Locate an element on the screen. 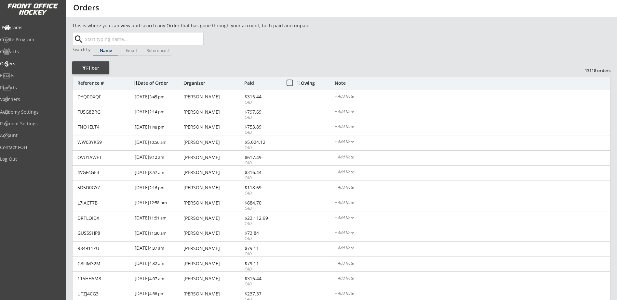 Image resolution: width=617 pixels, height=300 pixels. div: OVU1AWET is located at coordinates (104, 158).